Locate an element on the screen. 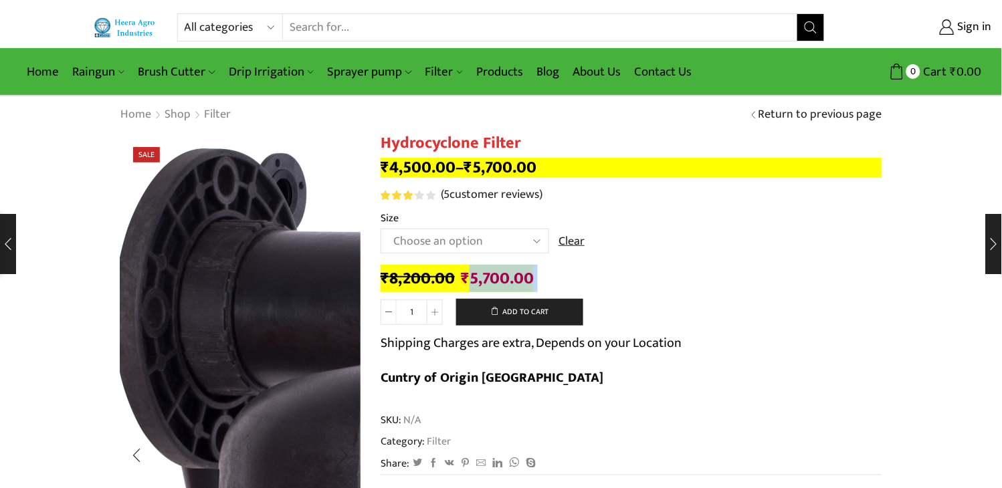 Image resolution: width=1002 pixels, height=488 pixels. div: Next slide is located at coordinates (344, 455).